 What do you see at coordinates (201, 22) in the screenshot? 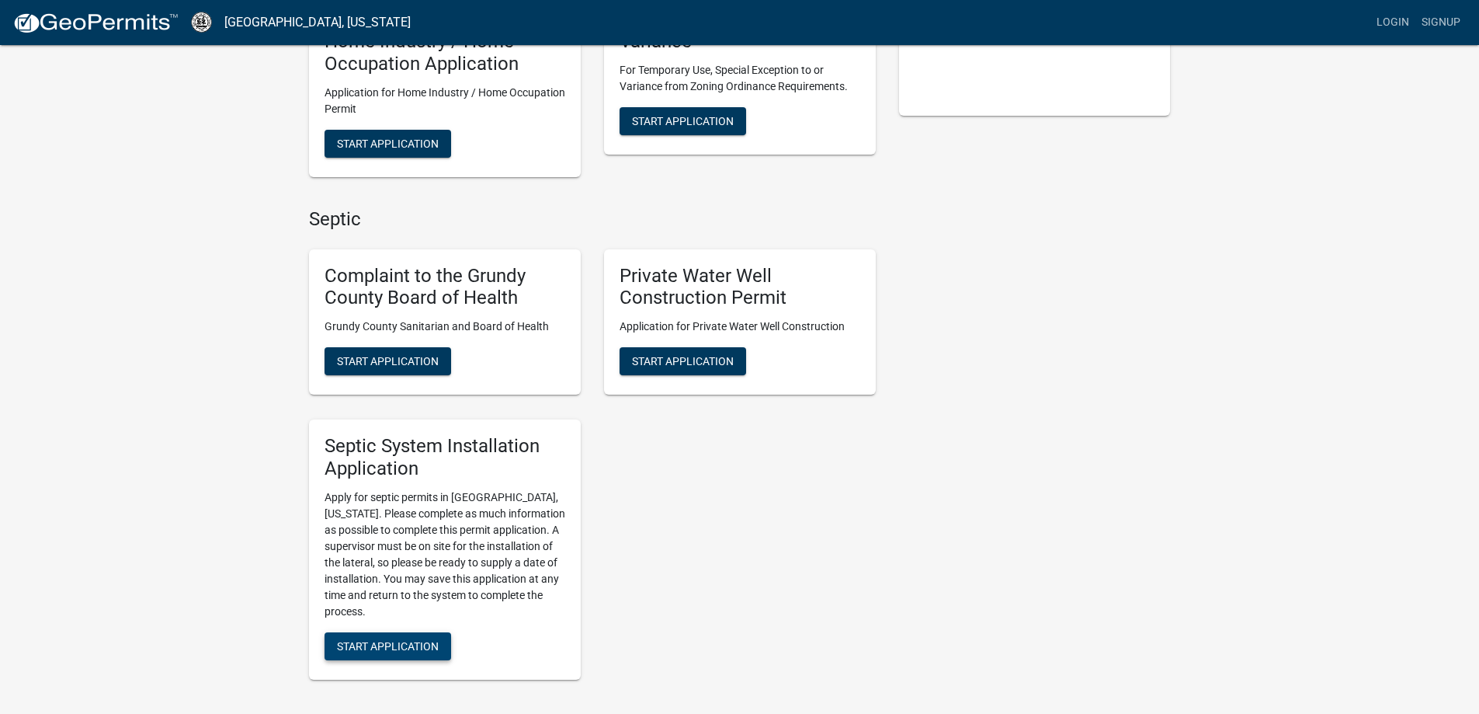
I see `img: Grundy County, Iowa` at bounding box center [201, 22].